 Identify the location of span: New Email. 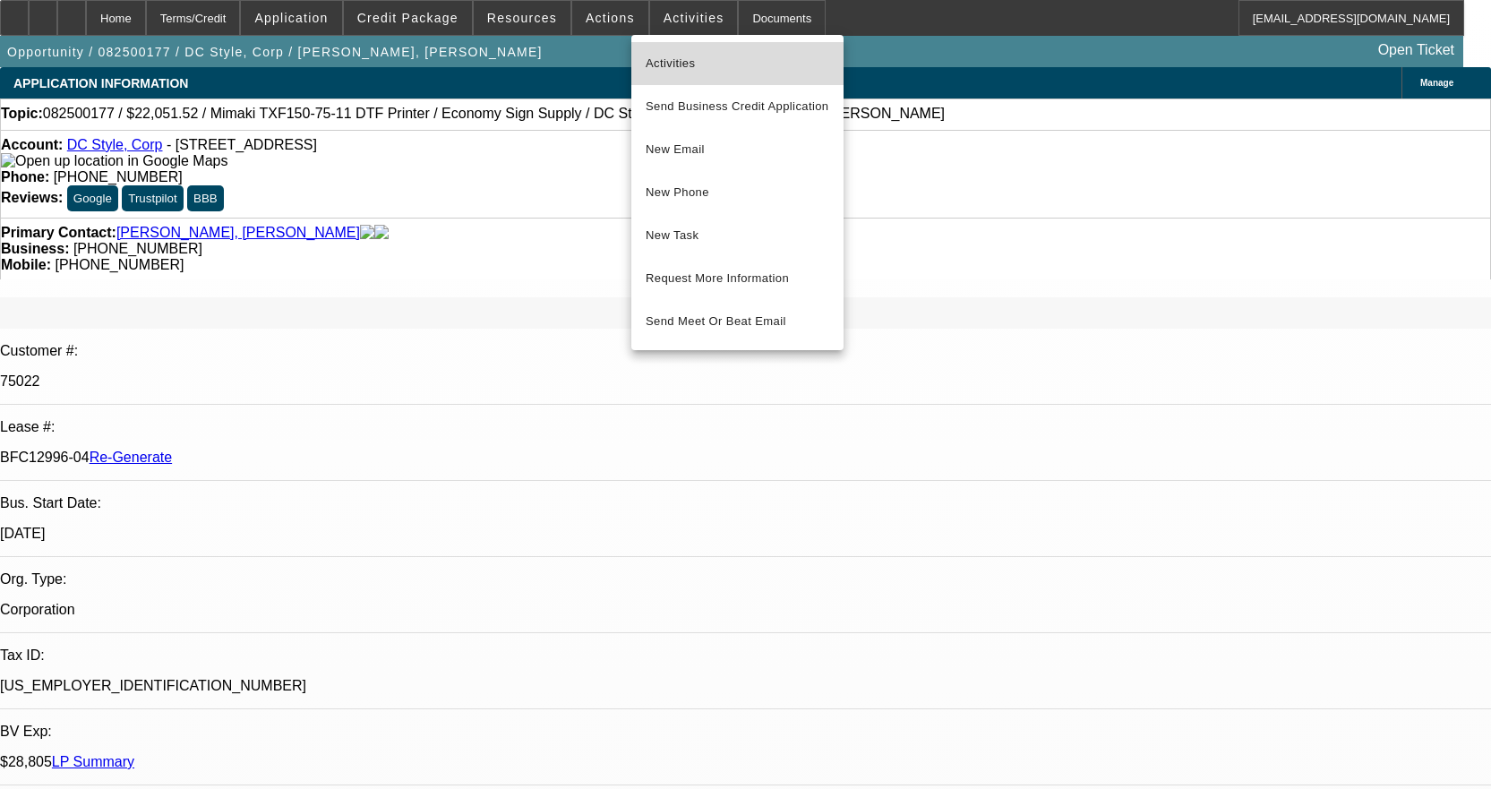
(737, 150).